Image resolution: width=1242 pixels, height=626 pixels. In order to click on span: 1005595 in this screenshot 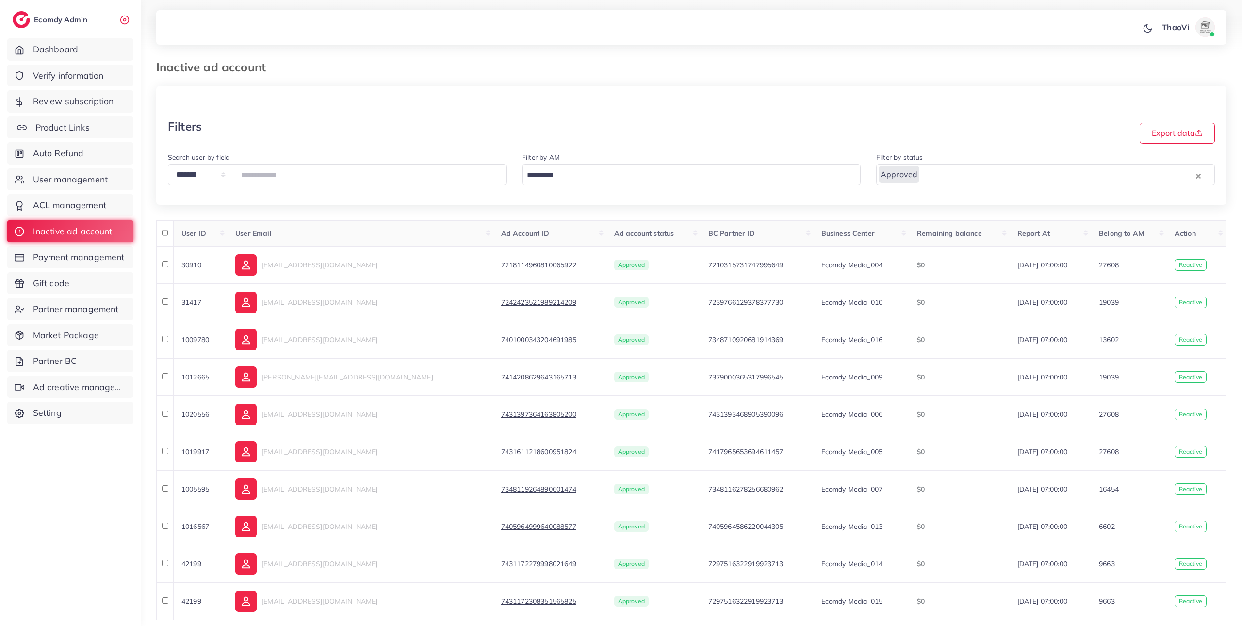, I will do `click(195, 489)`.